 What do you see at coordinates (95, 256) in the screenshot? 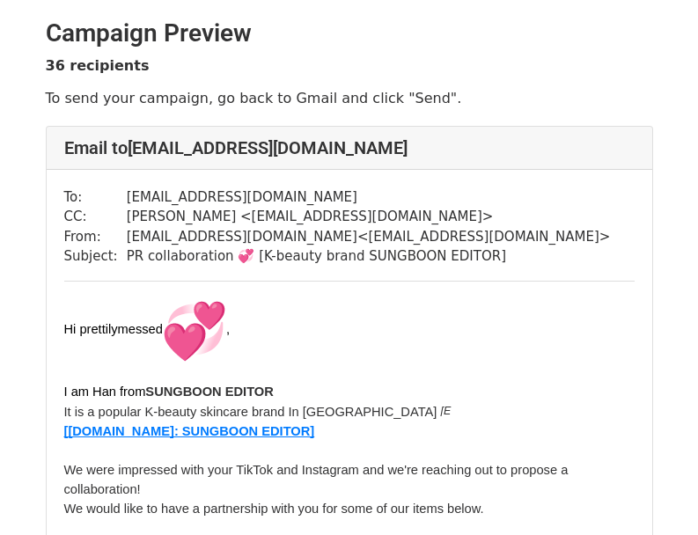
I see `td: Subject:` at bounding box center [95, 256].